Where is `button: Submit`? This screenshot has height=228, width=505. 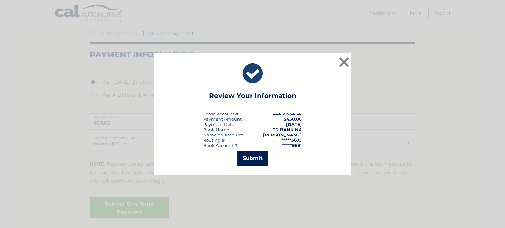 button: Submit is located at coordinates (252, 159).